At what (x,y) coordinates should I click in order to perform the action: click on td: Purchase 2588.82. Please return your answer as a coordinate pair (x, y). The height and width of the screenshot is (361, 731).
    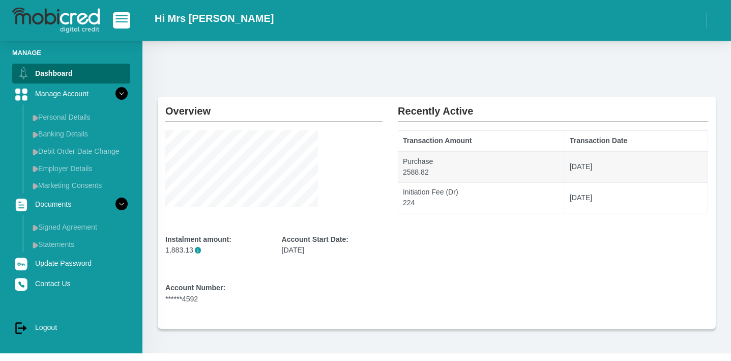
    Looking at the image, I should click on (482, 166).